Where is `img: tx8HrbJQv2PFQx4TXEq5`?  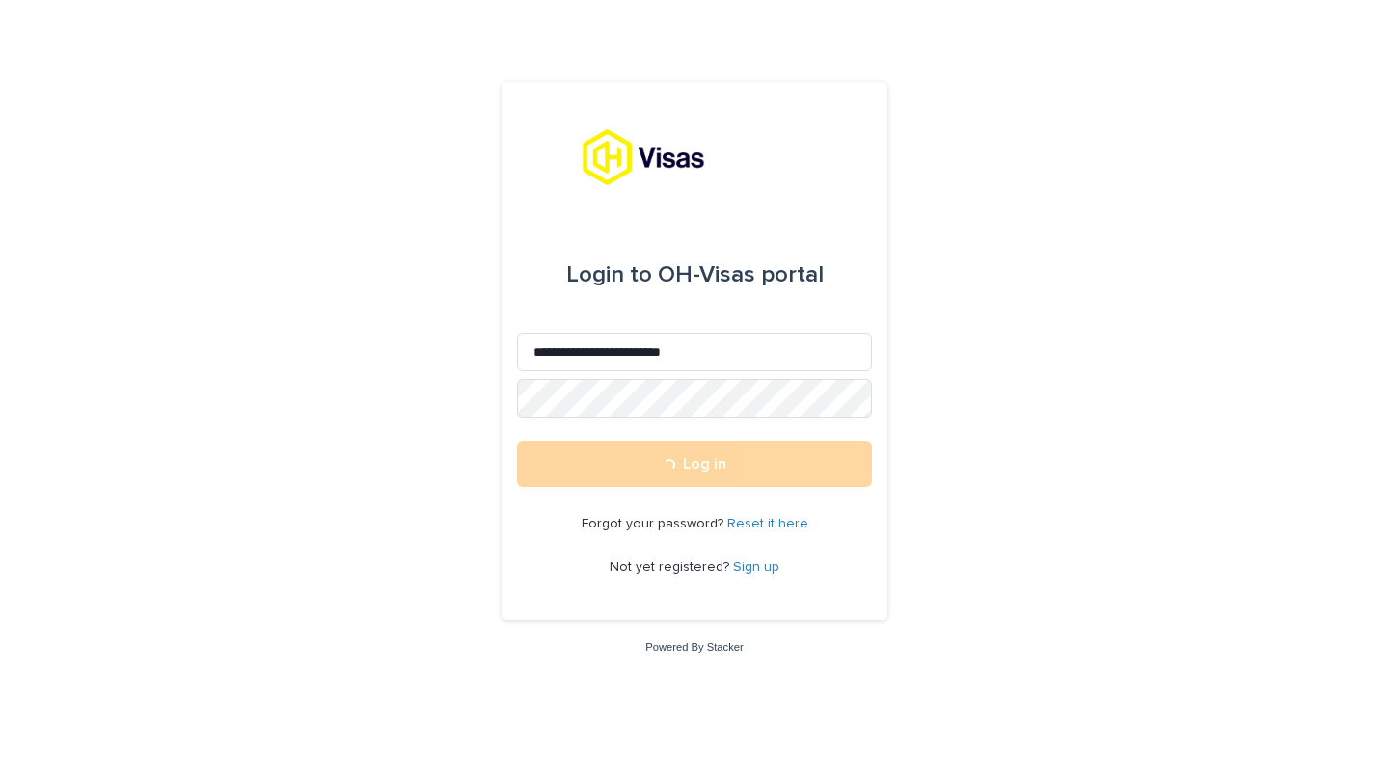 img: tx8HrbJQv2PFQx4TXEq5 is located at coordinates (694, 157).